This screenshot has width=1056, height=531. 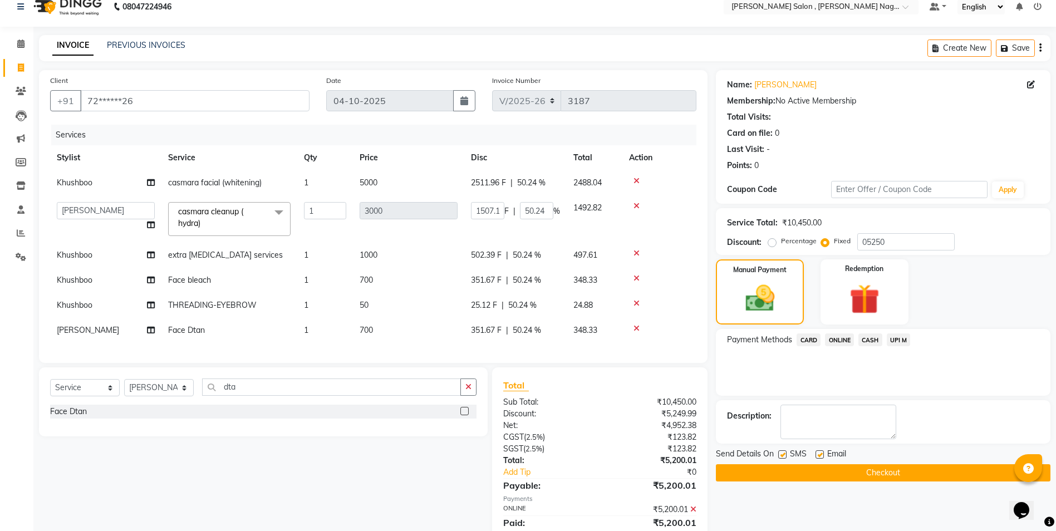 I want to click on th: Qty, so click(x=325, y=157).